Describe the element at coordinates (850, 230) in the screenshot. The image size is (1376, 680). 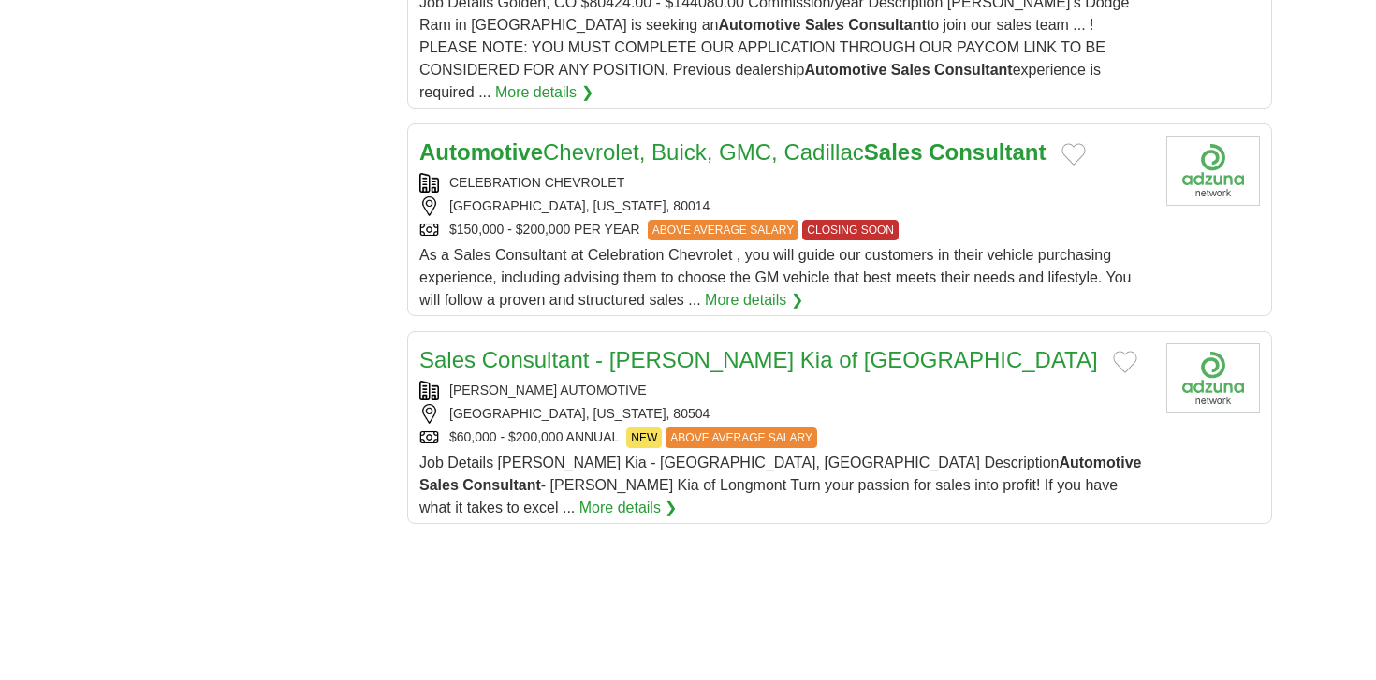
I see `span: CLOSING SOON` at that location.